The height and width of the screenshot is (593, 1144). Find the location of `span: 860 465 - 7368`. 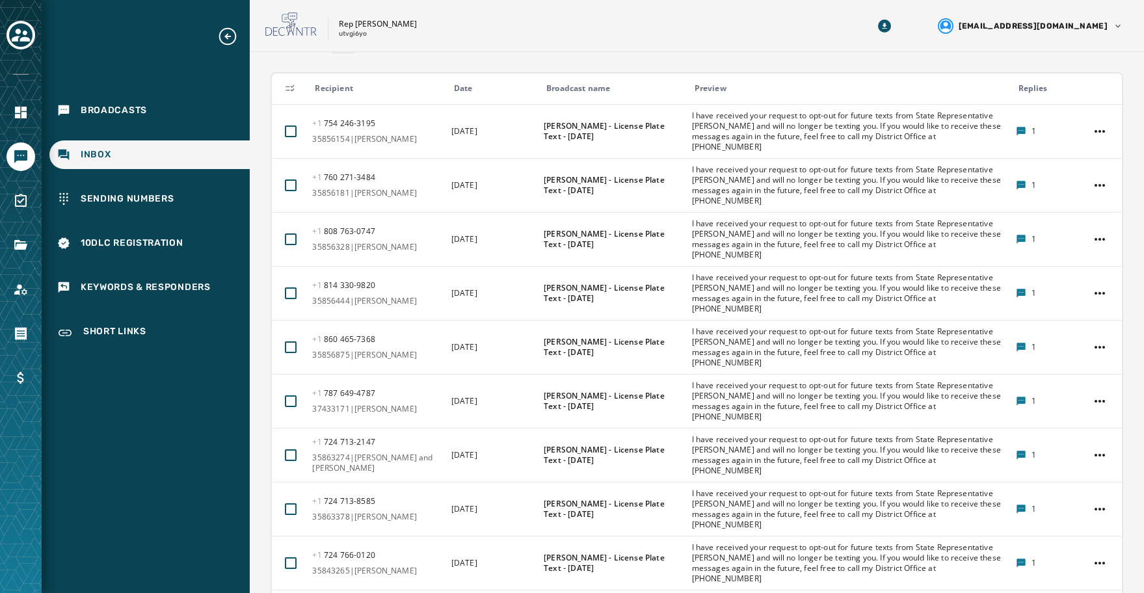

span: 860 465 - 7368 is located at coordinates (343, 339).